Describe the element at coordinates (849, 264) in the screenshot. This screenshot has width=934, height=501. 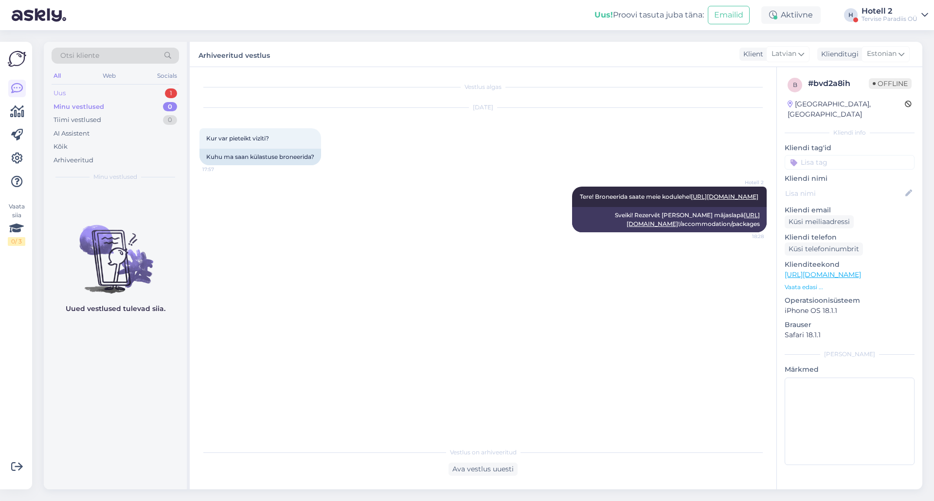
I see `p: Klienditeekond` at that location.